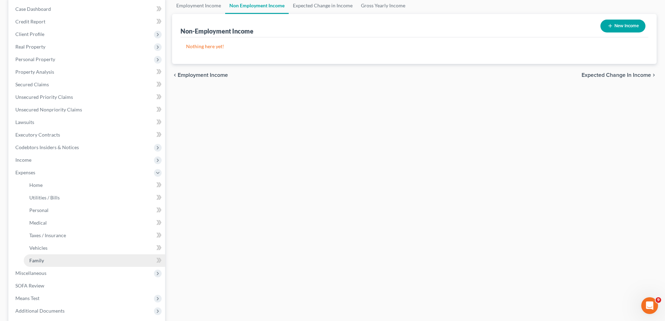 The height and width of the screenshot is (321, 665). What do you see at coordinates (94, 185) in the screenshot?
I see `a: Home` at bounding box center [94, 185].